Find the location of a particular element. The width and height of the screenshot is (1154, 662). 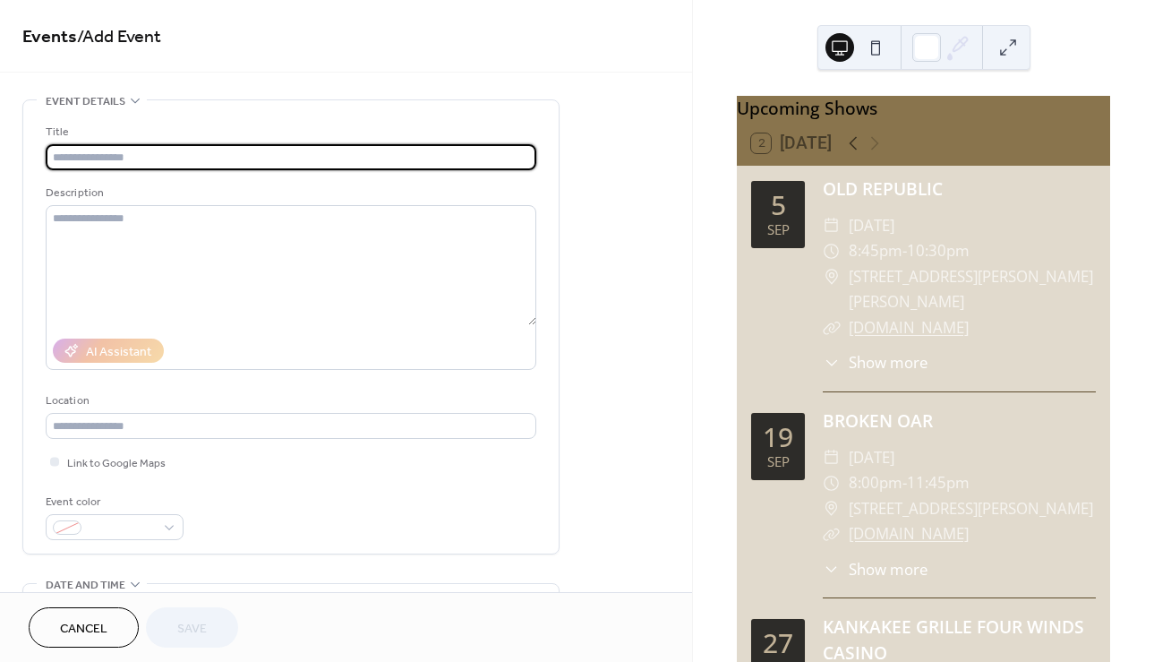

button: Cancel is located at coordinates (83, 627).